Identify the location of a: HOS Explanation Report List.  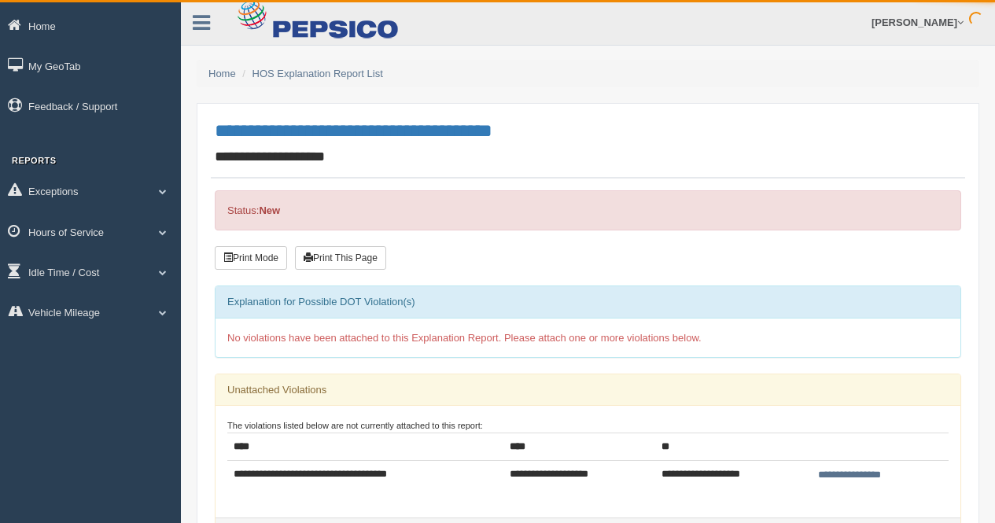
(318, 73).